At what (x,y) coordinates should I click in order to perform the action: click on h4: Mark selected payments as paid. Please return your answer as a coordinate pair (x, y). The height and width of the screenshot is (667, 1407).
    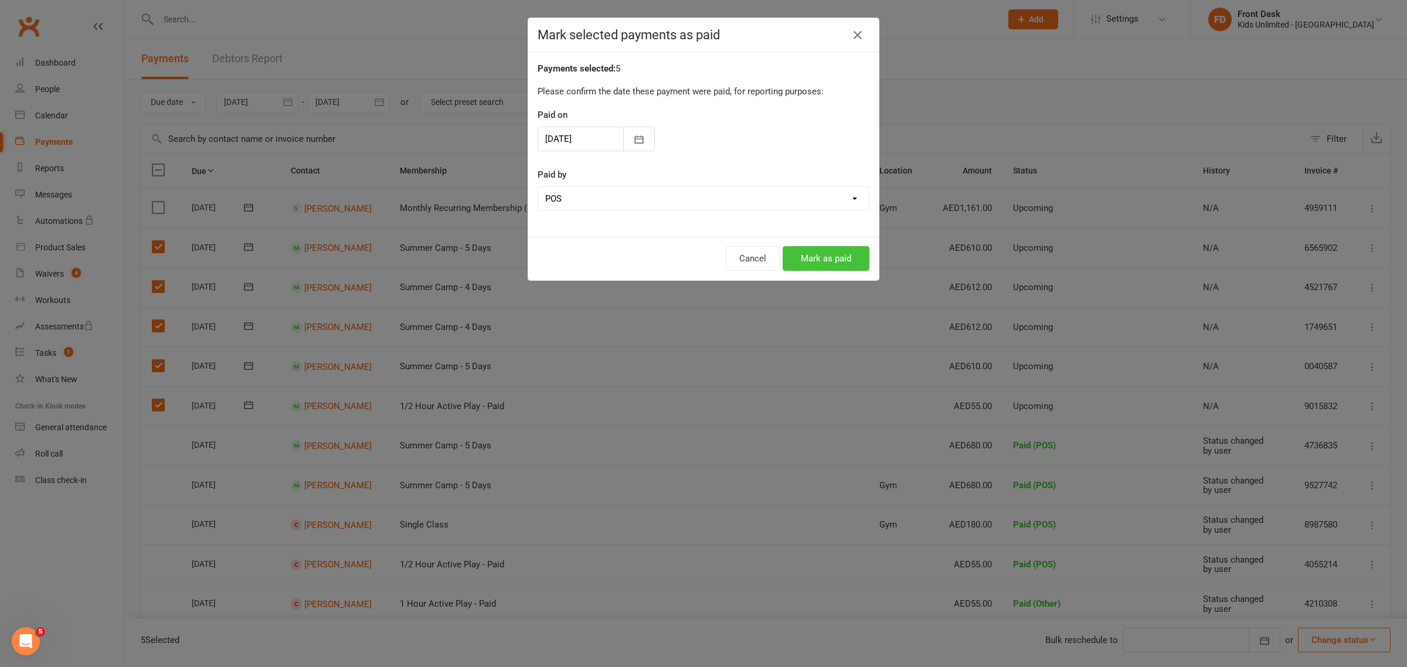
    Looking at the image, I should click on (703, 35).